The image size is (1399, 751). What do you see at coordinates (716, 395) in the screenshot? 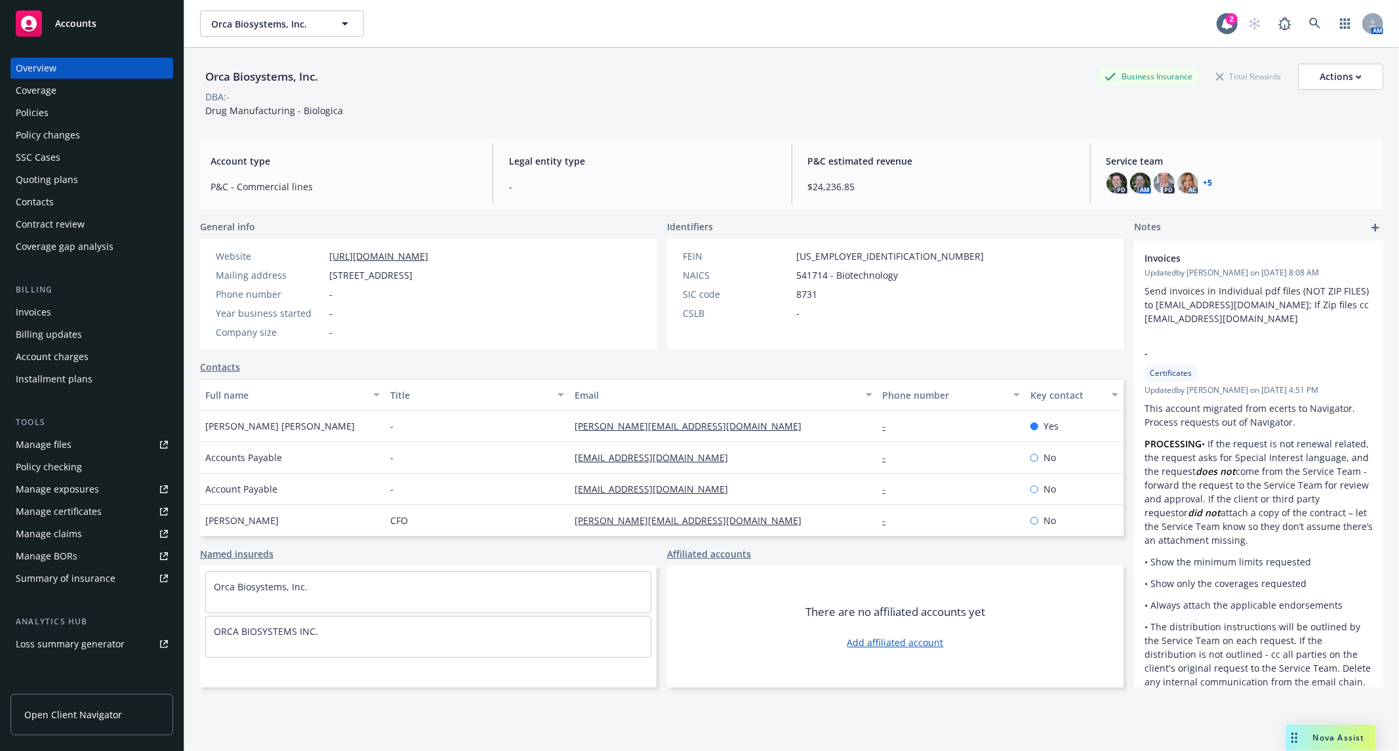
I see `div: Email` at bounding box center [716, 395].